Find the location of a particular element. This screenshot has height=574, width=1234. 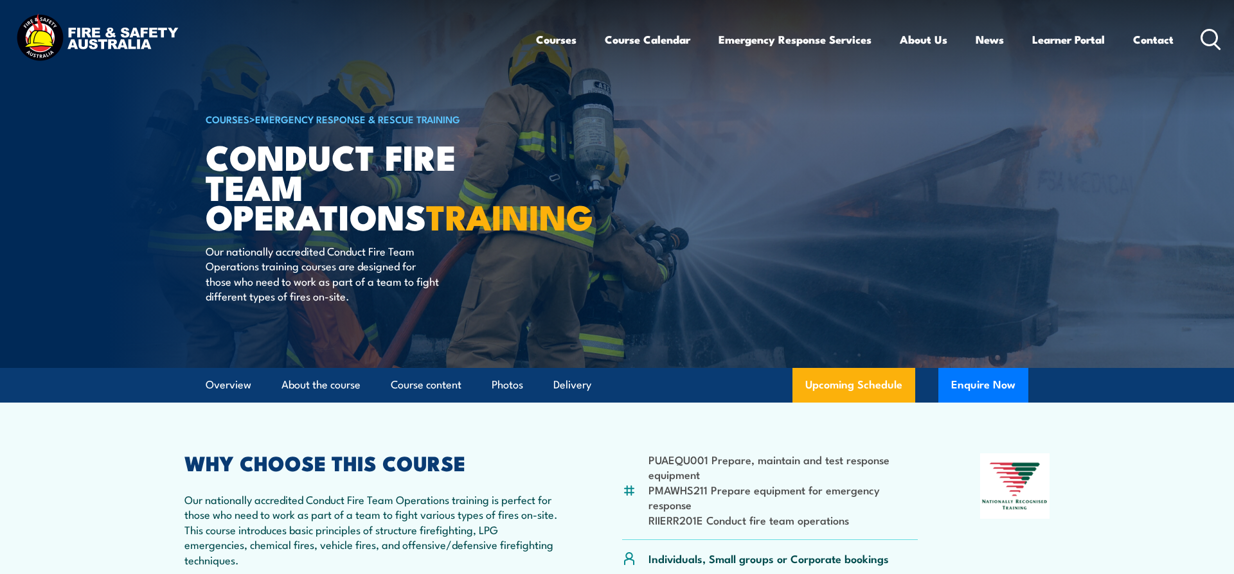

img: Nationally Recognised Training logo. is located at coordinates (1015, 486).